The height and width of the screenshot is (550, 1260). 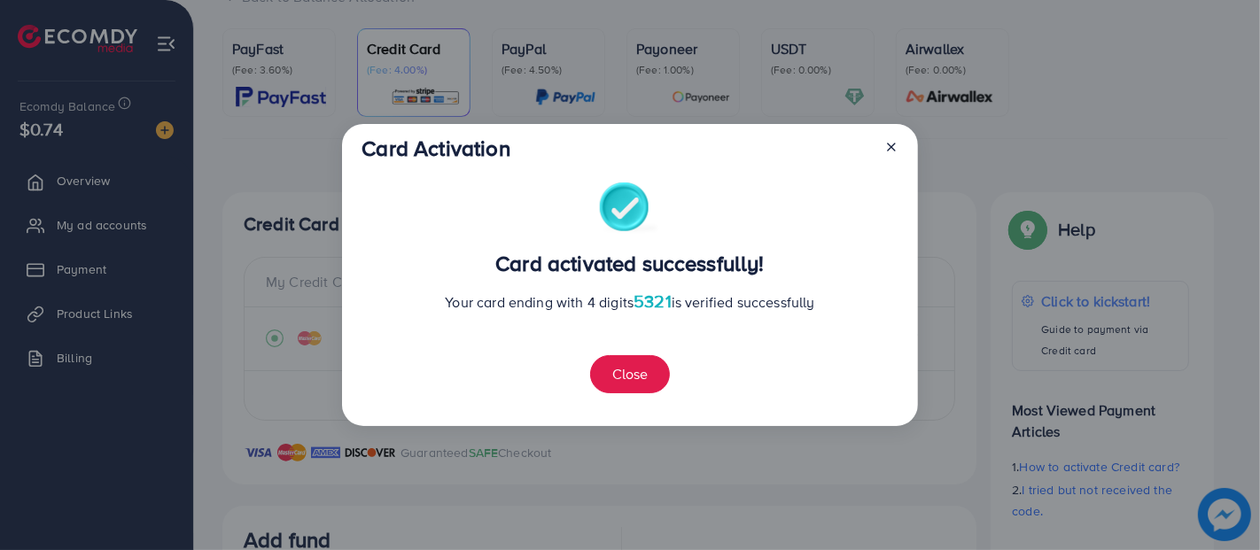 I want to click on button: Close, so click(x=630, y=374).